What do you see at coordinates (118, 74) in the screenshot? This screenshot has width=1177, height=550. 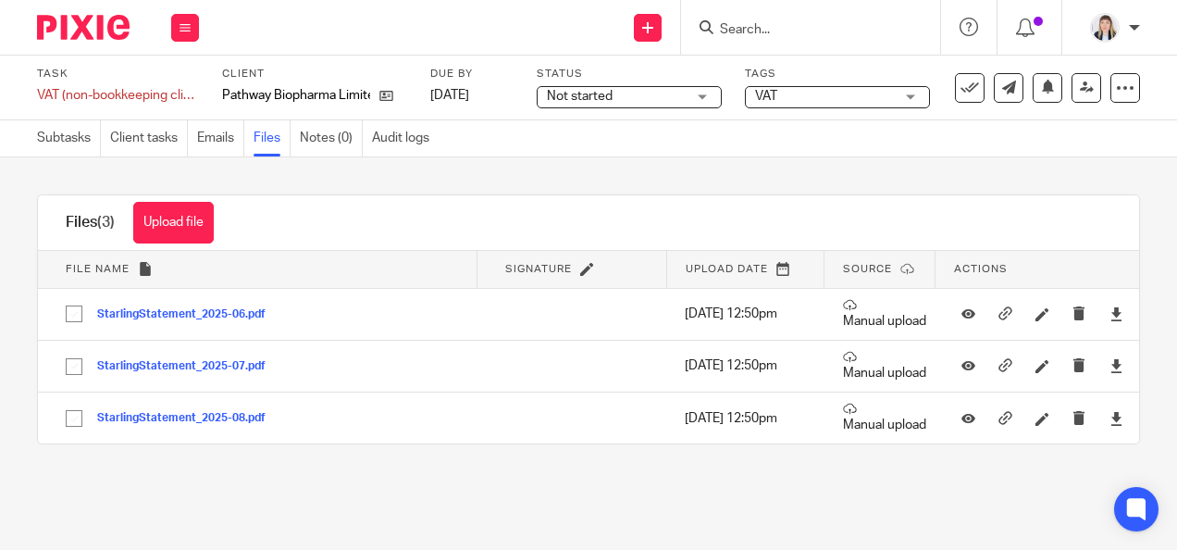 I see `label: Task` at bounding box center [118, 74].